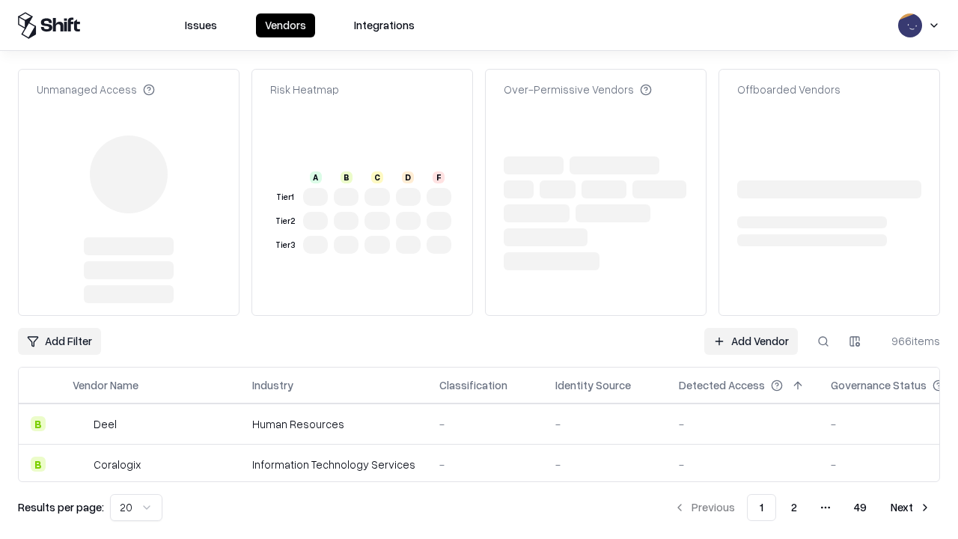 The height and width of the screenshot is (539, 958). What do you see at coordinates (285, 197) in the screenshot?
I see `div: Tier 1` at bounding box center [285, 197].